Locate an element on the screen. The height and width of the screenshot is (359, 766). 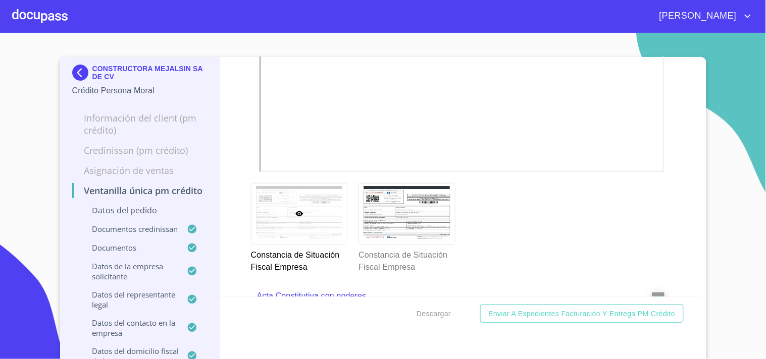
p: Crédito Persona Moral is located at coordinates (140, 91).